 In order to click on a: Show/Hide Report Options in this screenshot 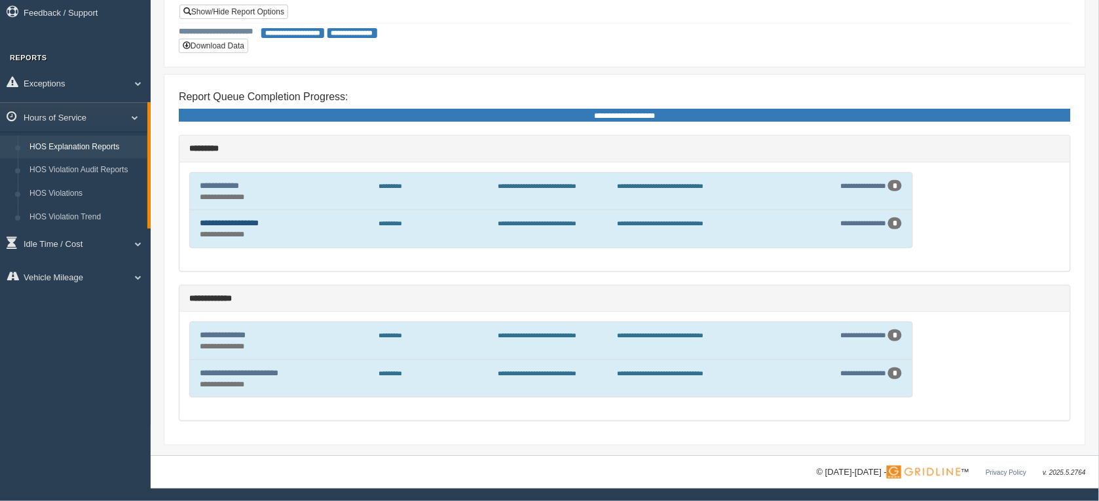, I will do `click(234, 12)`.